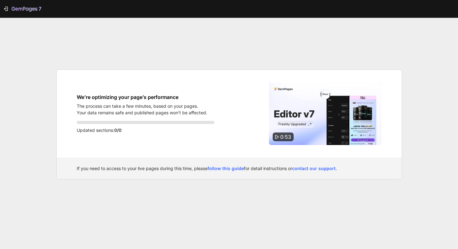  What do you see at coordinates (142, 106) in the screenshot?
I see `p: The process can take a few minutes, based on your pages.` at bounding box center [142, 106].